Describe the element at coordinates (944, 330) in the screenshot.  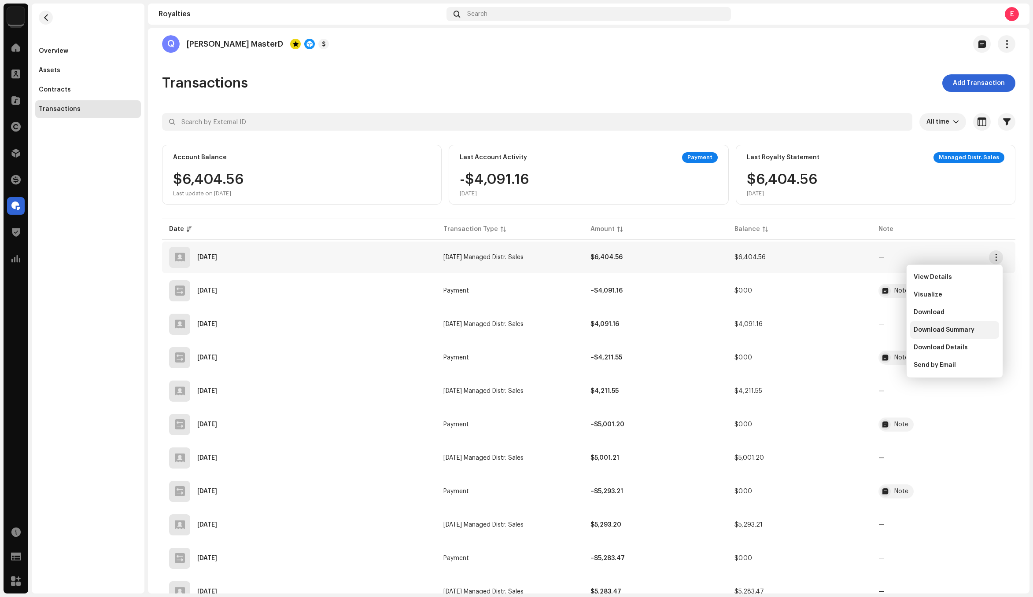
I see `span: Download Summary` at that location.